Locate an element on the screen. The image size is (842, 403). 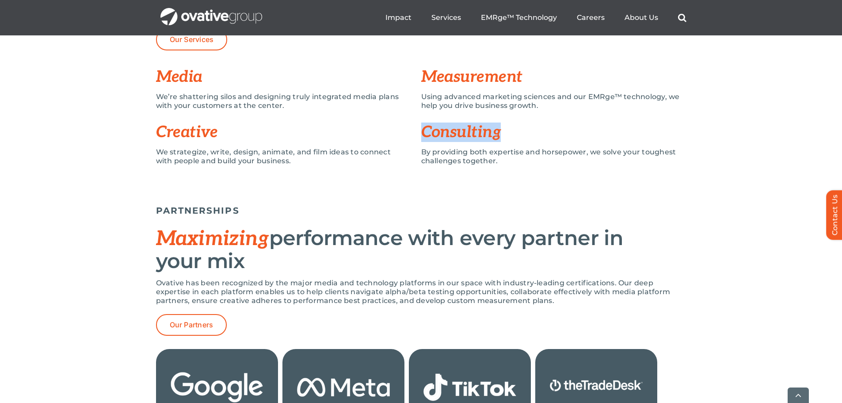
a: EMRge™ Technology is located at coordinates (519, 18).